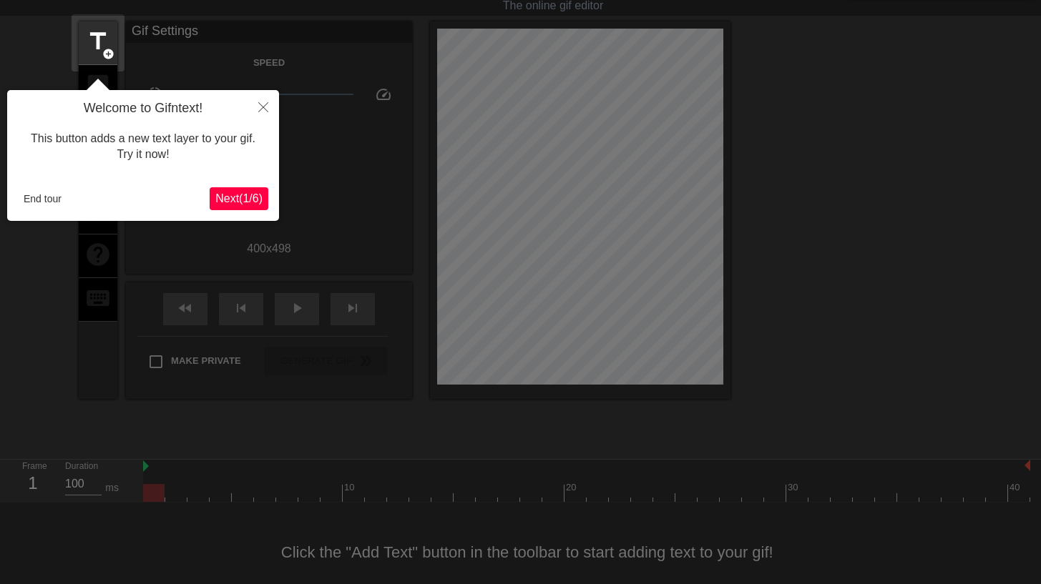 This screenshot has width=1041, height=584. Describe the element at coordinates (239, 199) in the screenshot. I see `button: Next` at that location.